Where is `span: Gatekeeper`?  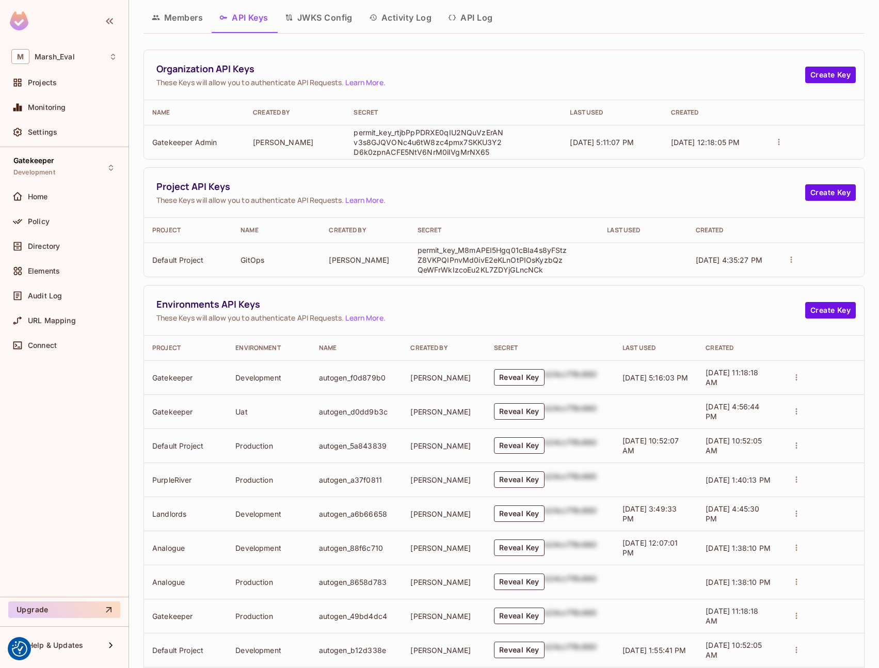
span: Gatekeeper is located at coordinates (34, 161).